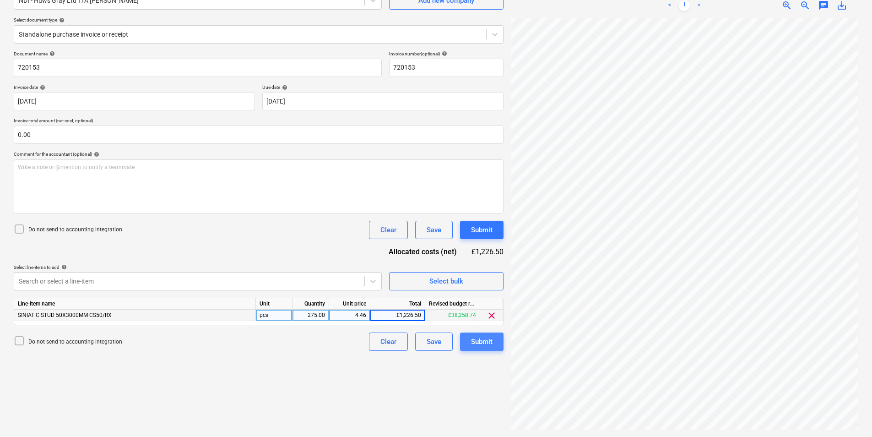  What do you see at coordinates (446, 68) in the screenshot?
I see `input: Invoice number` at bounding box center [446, 68].